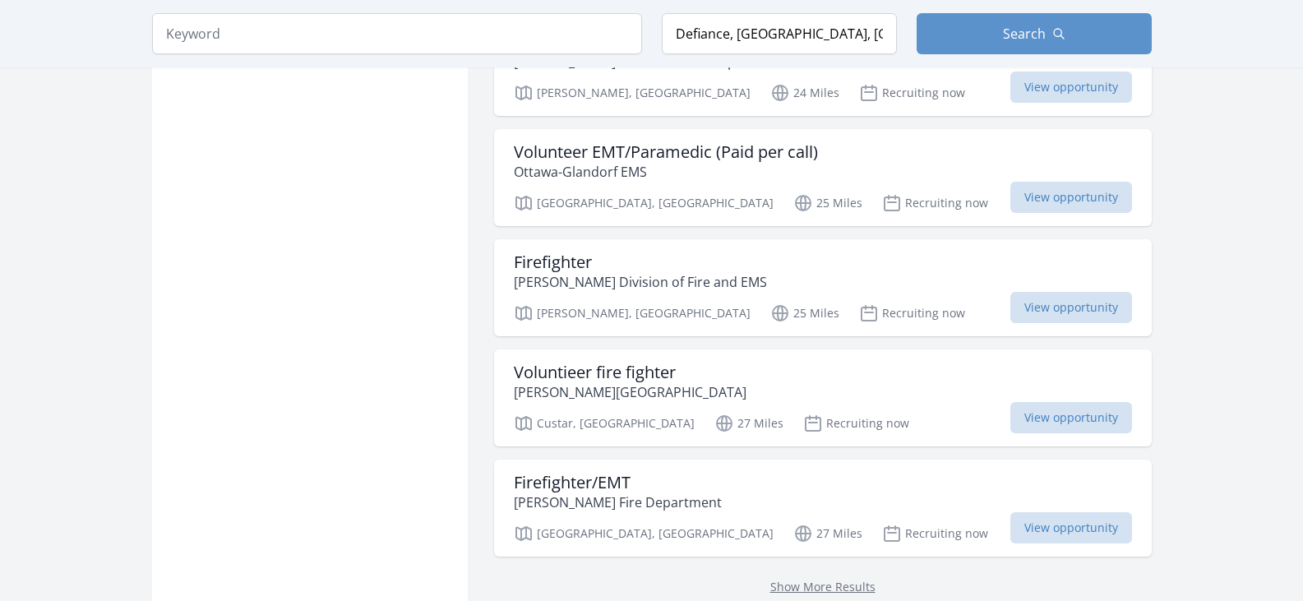 The height and width of the screenshot is (601, 1303). Describe the element at coordinates (617, 483) in the screenshot. I see `h3: Firefighter/EMT` at that location.